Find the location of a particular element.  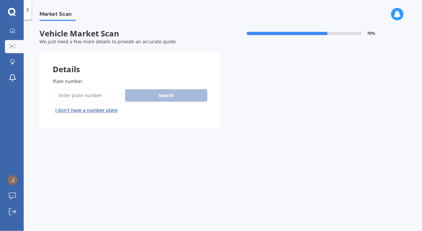

span: We just need a few more details to provide an accurate quote is located at coordinates (108, 41).